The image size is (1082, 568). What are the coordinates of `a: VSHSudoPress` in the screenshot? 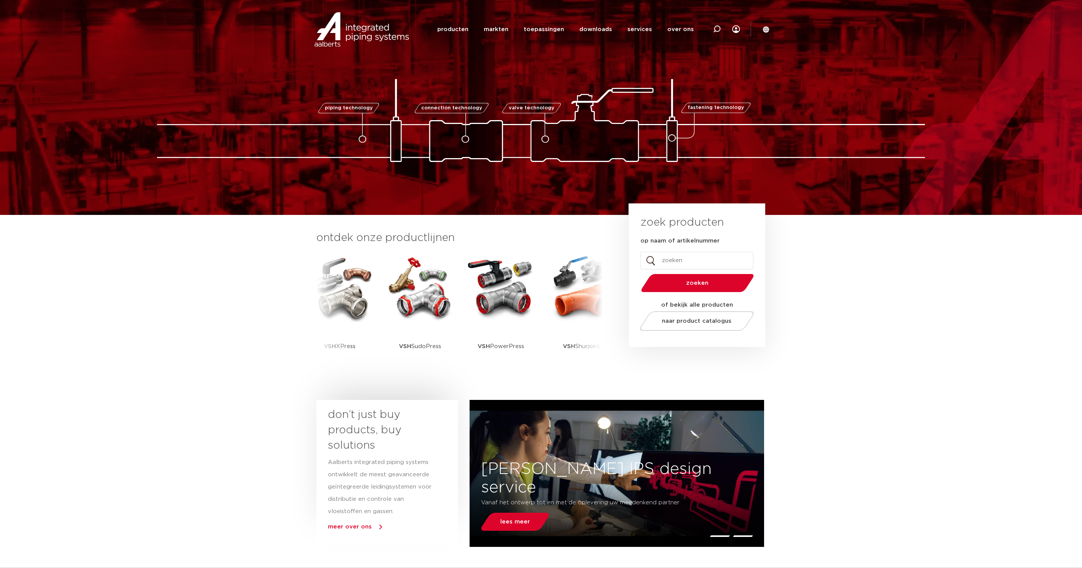 It's located at (420, 312).